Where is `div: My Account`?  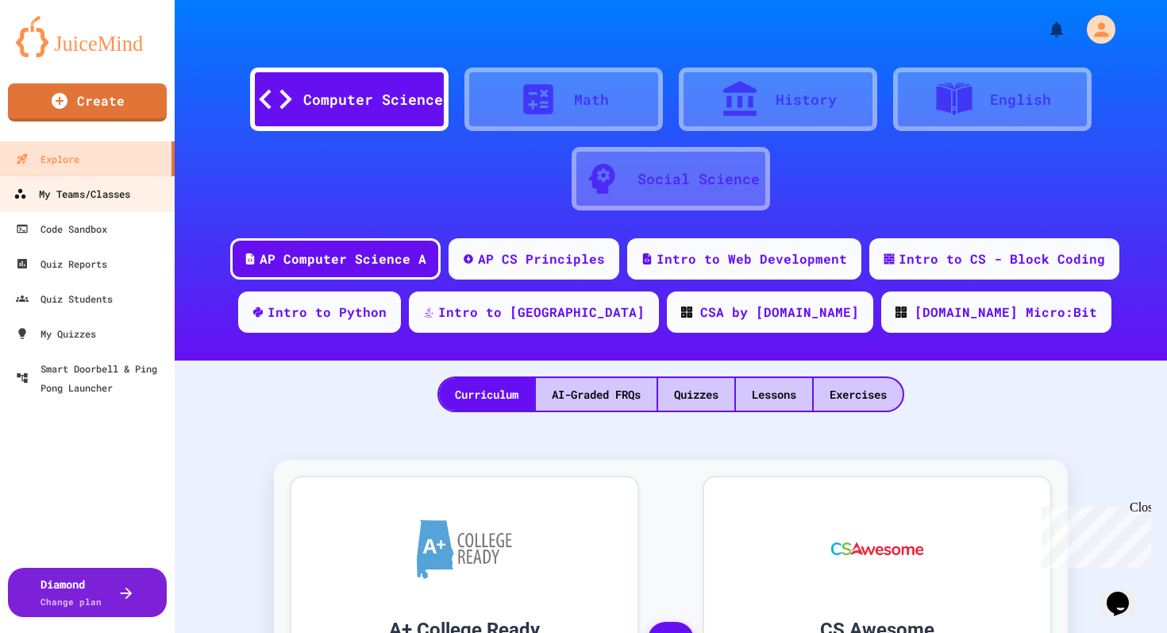
div: My Account is located at coordinates (1095, 29).